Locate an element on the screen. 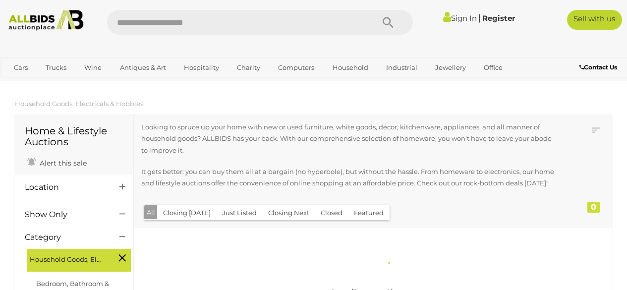  a: Household is located at coordinates (351, 67).